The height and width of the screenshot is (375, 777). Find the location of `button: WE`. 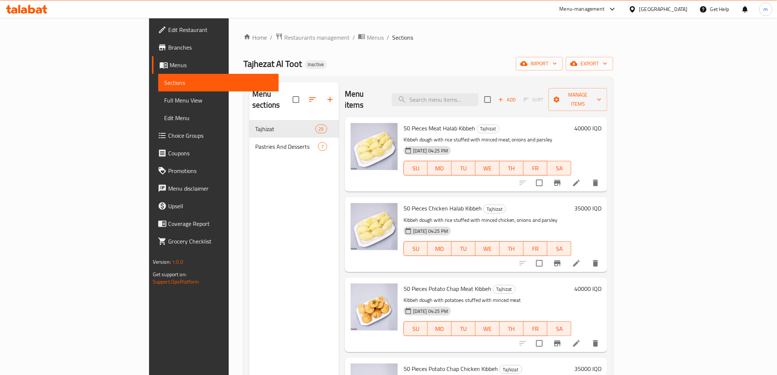

button: WE is located at coordinates (487, 248).